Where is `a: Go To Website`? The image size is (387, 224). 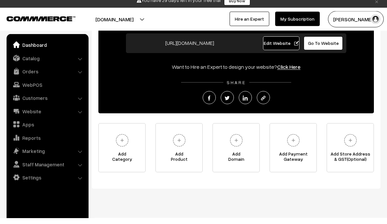
a: Go To Website is located at coordinates (323, 50).